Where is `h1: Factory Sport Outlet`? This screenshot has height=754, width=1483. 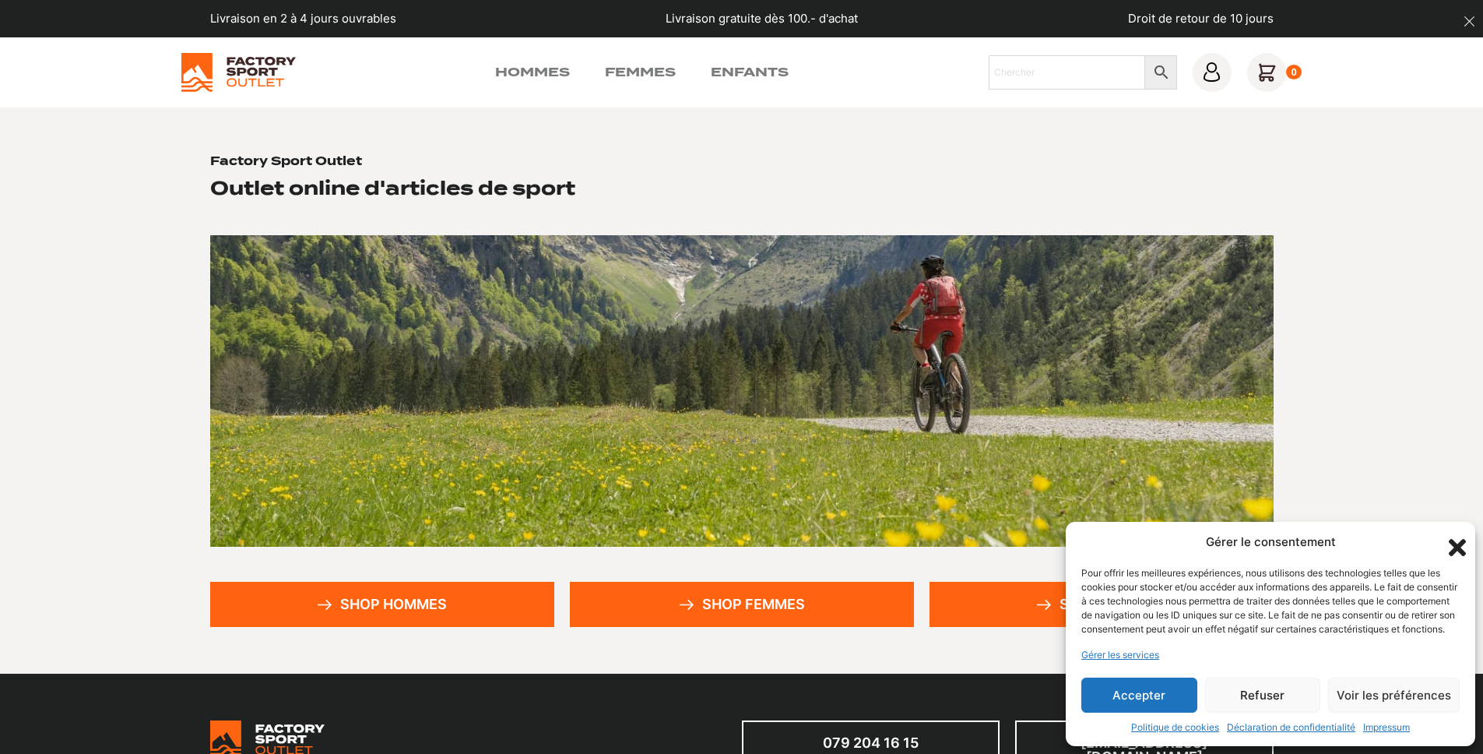
h1: Factory Sport Outlet is located at coordinates (286, 162).